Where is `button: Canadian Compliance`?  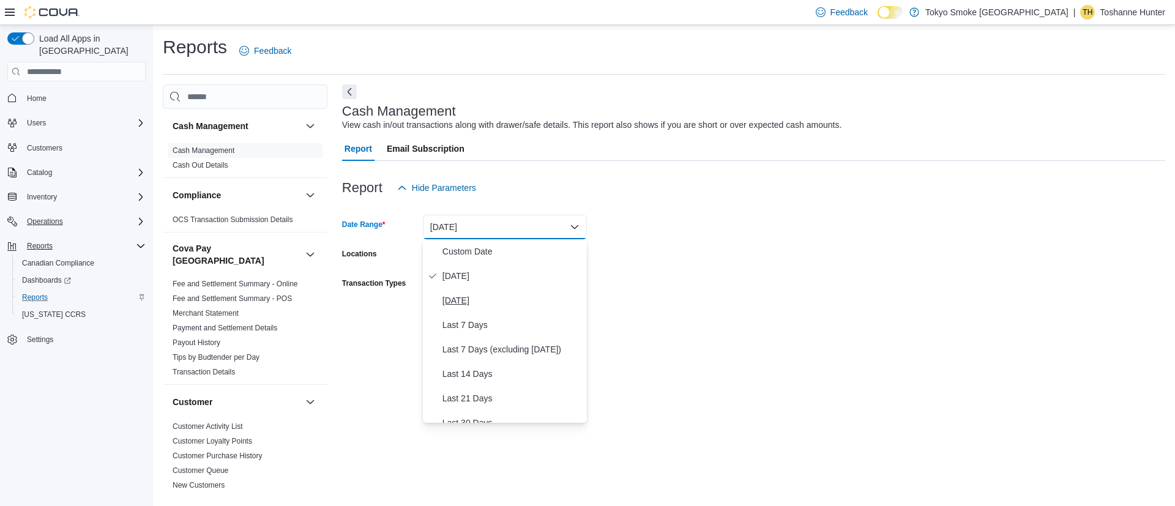
button: Canadian Compliance is located at coordinates (81, 263).